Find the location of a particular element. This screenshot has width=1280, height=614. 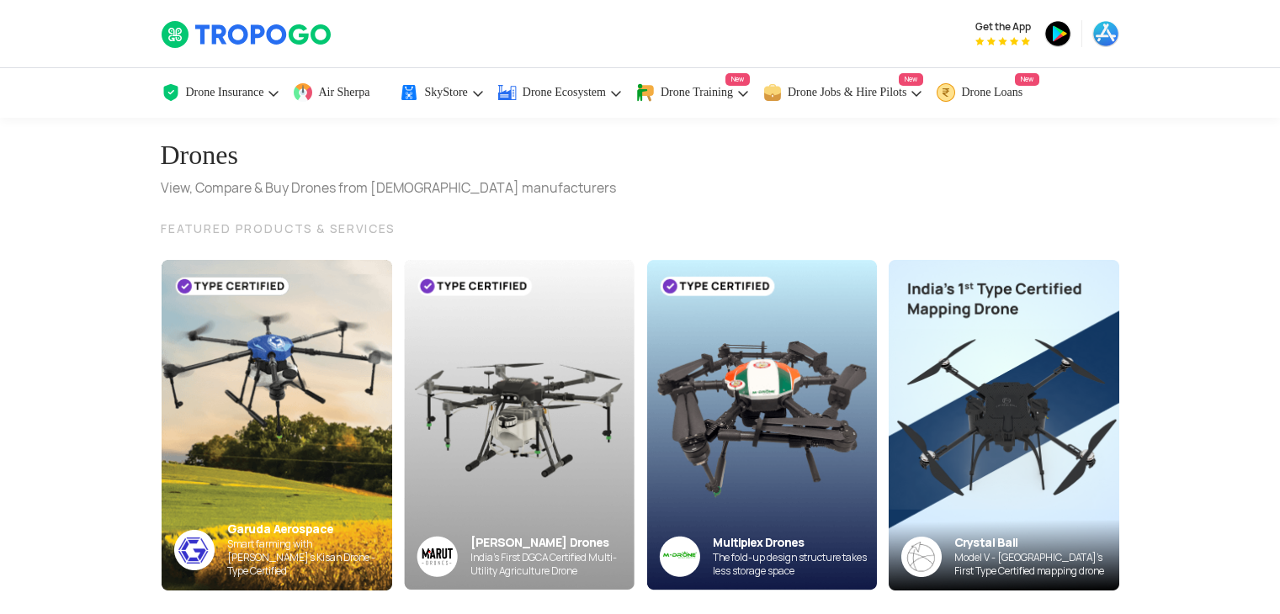

a: Air Sherpa is located at coordinates (339, 93).